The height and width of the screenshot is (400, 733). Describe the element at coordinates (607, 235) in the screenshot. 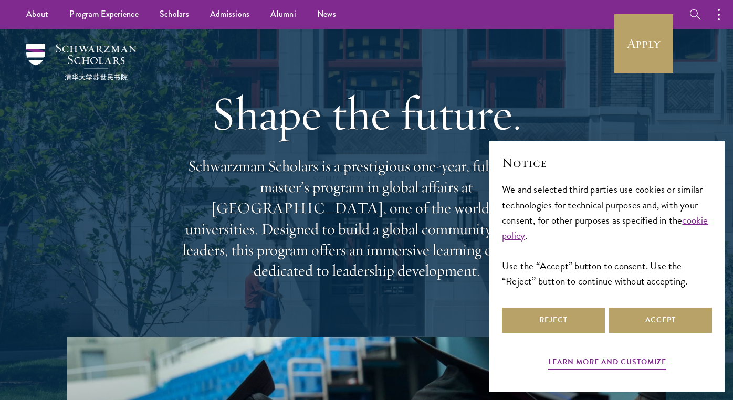

I see `div: We and selected third parties use cookies or similar technologies for technical purposes and, wit...` at that location.